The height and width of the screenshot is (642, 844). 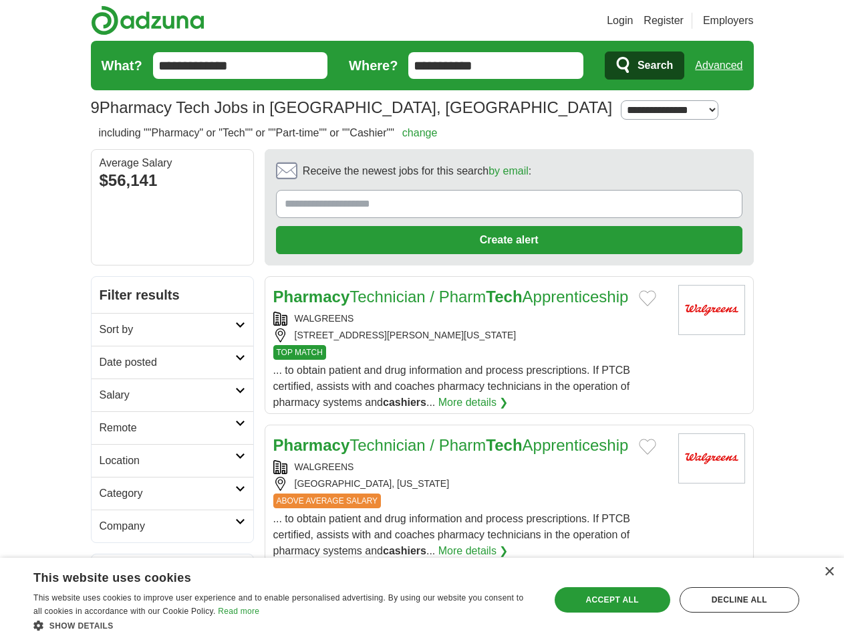 What do you see at coordinates (729, 21) in the screenshot?
I see `a: Employers` at bounding box center [729, 21].